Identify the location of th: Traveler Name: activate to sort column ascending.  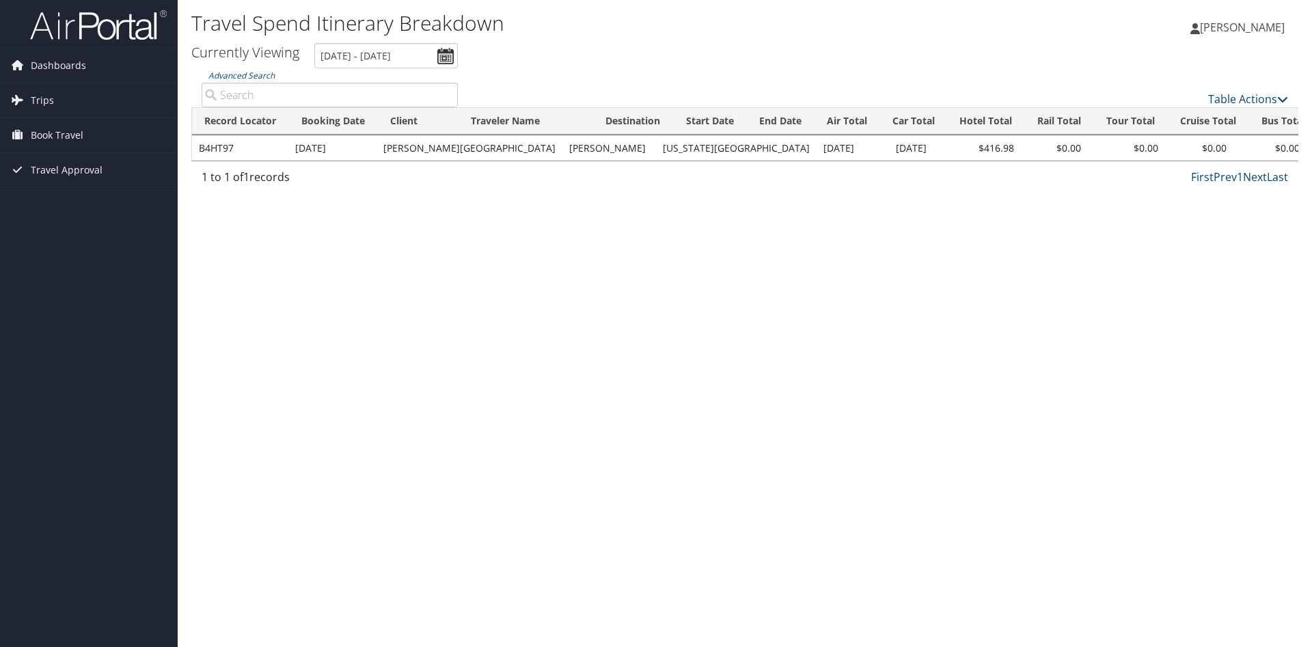
(526, 121).